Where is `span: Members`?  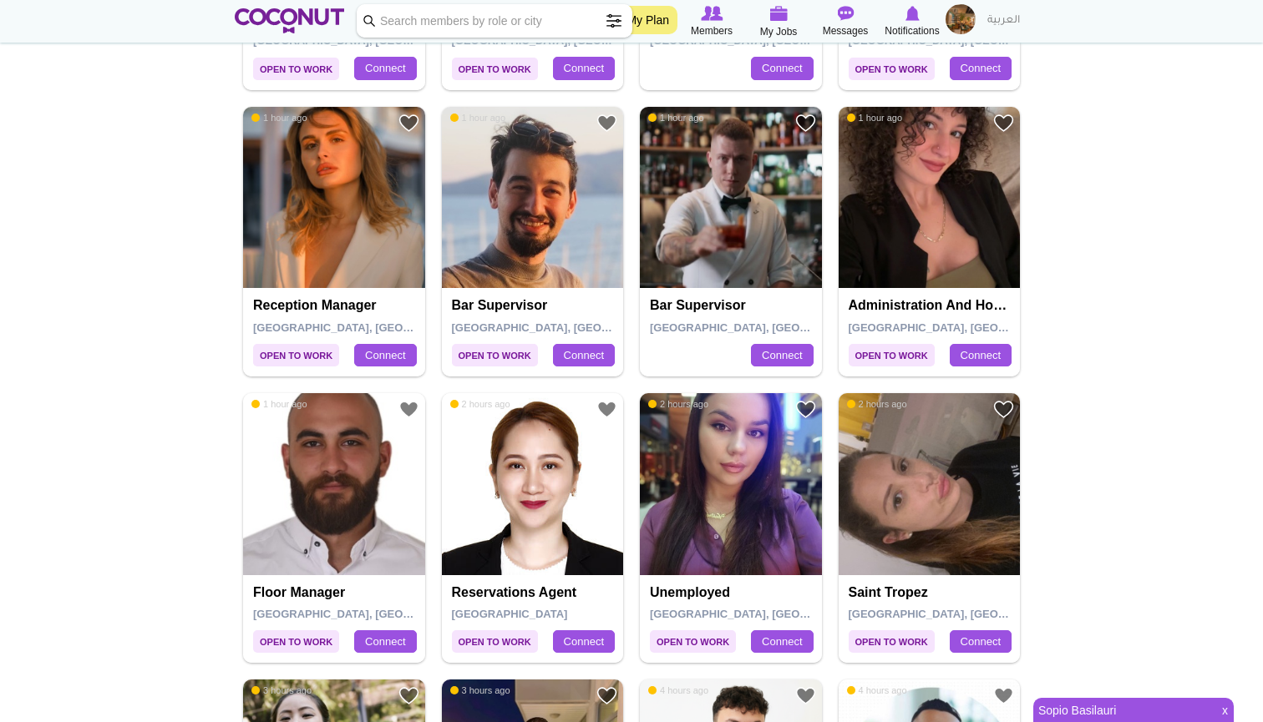 span: Members is located at coordinates (712, 31).